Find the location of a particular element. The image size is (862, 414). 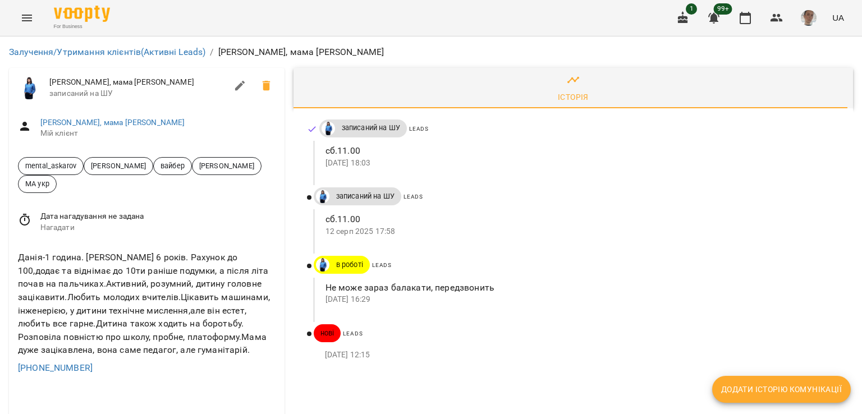

span: mental_askarov is located at coordinates (51, 166).